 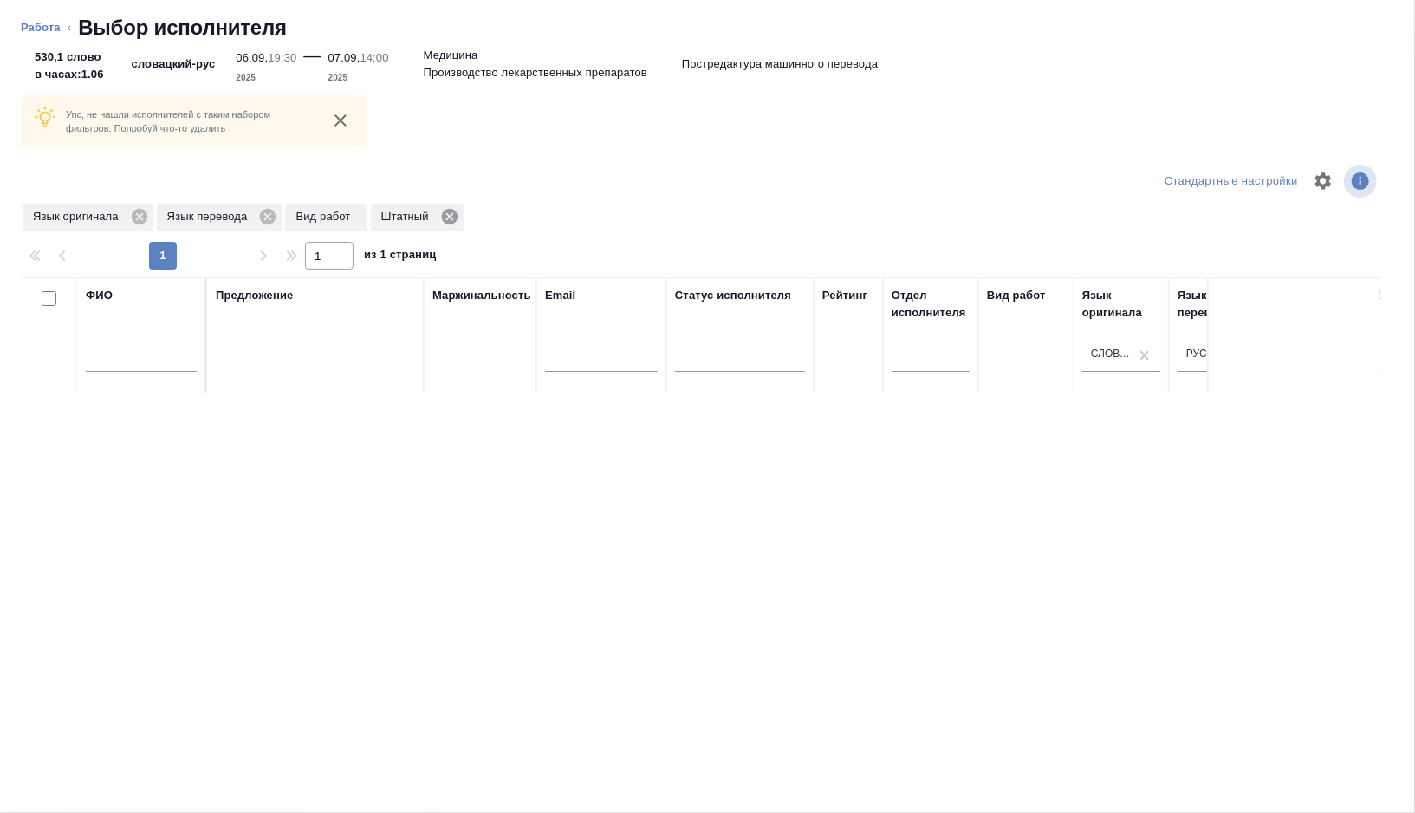 I want to click on div: Email, so click(x=560, y=296).